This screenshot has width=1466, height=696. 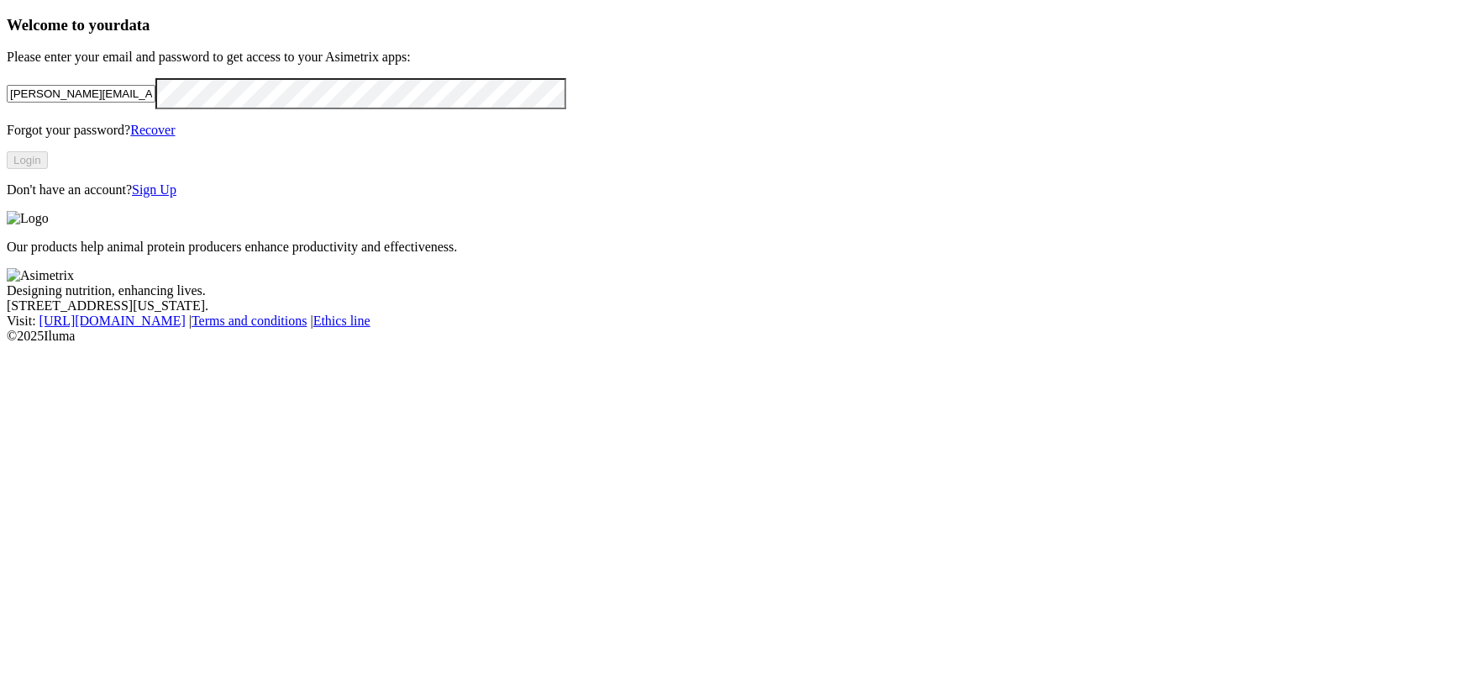 What do you see at coordinates (81, 93) in the screenshot?
I see `input: Your email` at bounding box center [81, 93].